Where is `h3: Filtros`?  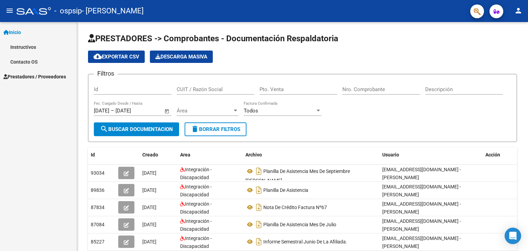
h3: Filtros is located at coordinates (105, 74).